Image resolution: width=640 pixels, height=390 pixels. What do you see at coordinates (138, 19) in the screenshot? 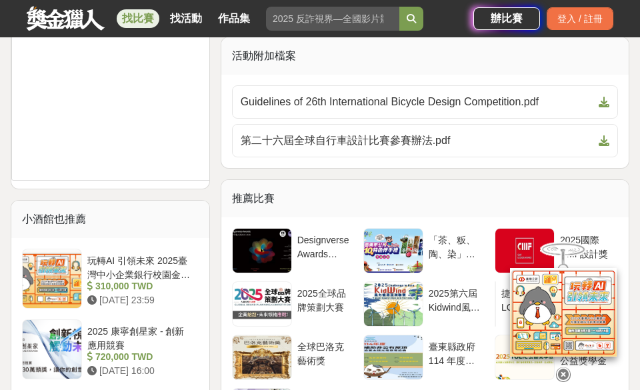
I see `a: 找比賽` at bounding box center [138, 19].